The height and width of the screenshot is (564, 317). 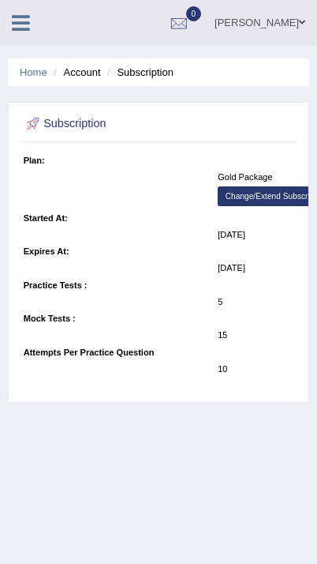 What do you see at coordinates (75, 72) in the screenshot?
I see `li: Account` at bounding box center [75, 72].